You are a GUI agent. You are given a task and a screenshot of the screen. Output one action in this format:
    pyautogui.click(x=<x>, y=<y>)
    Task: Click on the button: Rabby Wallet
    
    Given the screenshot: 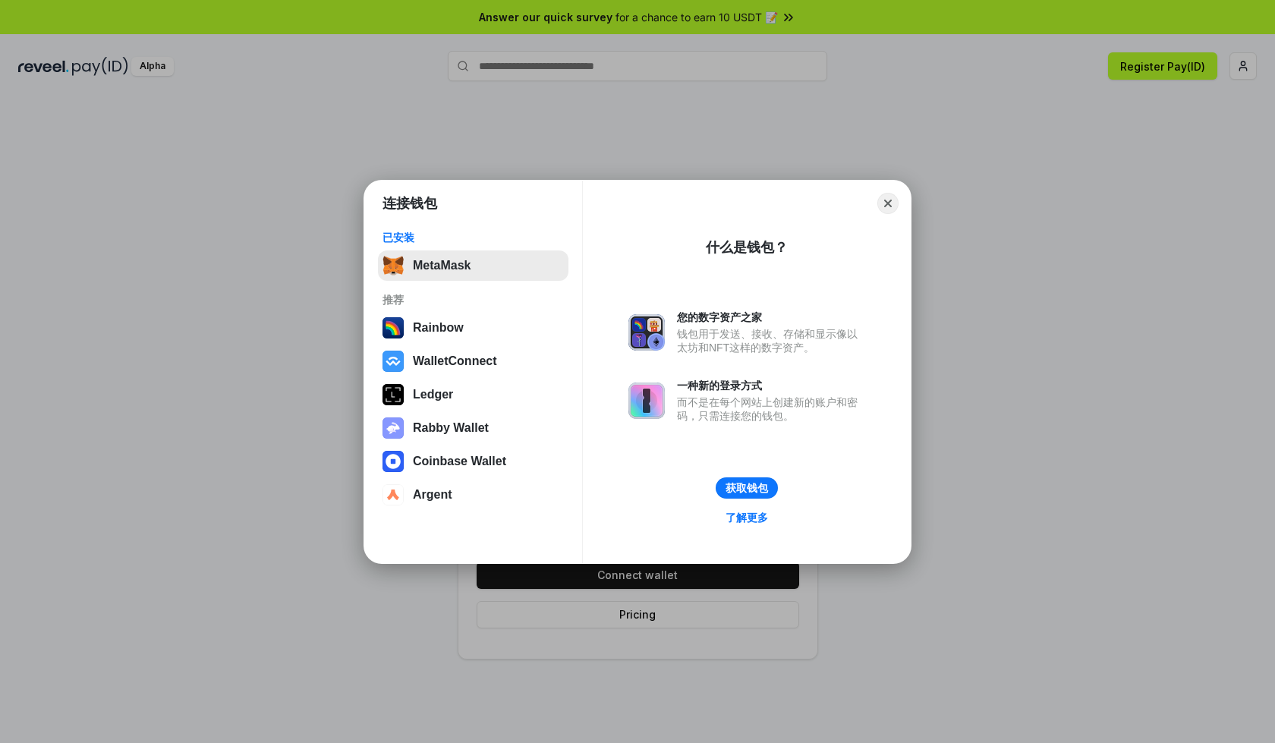 What is the action you would take?
    pyautogui.click(x=473, y=428)
    